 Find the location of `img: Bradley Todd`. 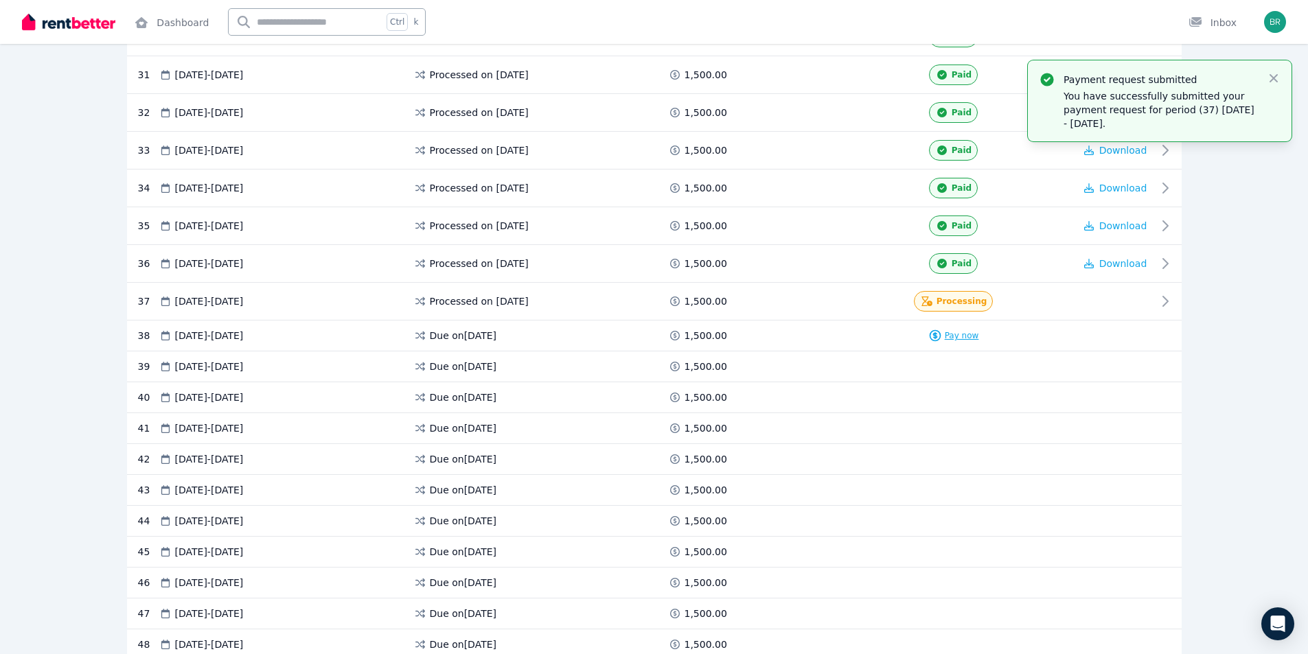

img: Bradley Todd is located at coordinates (1275, 22).